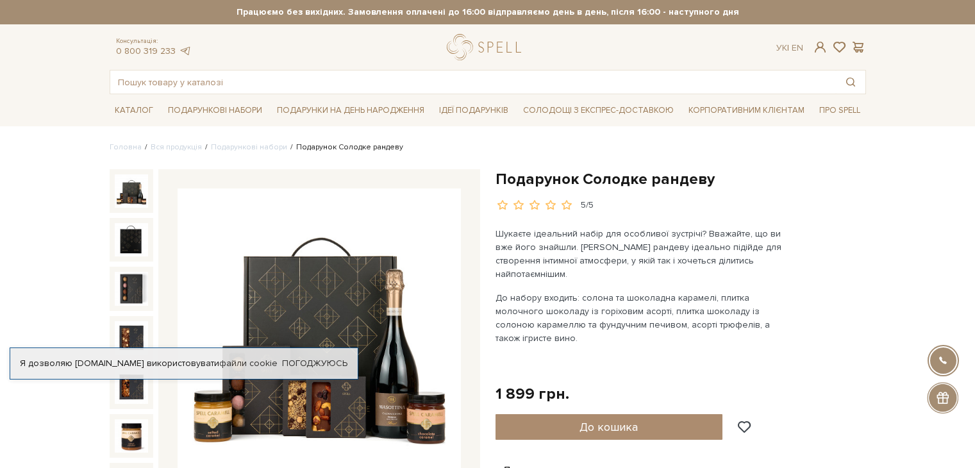 The width and height of the screenshot is (975, 468). I want to click on a: logo, so click(487, 47).